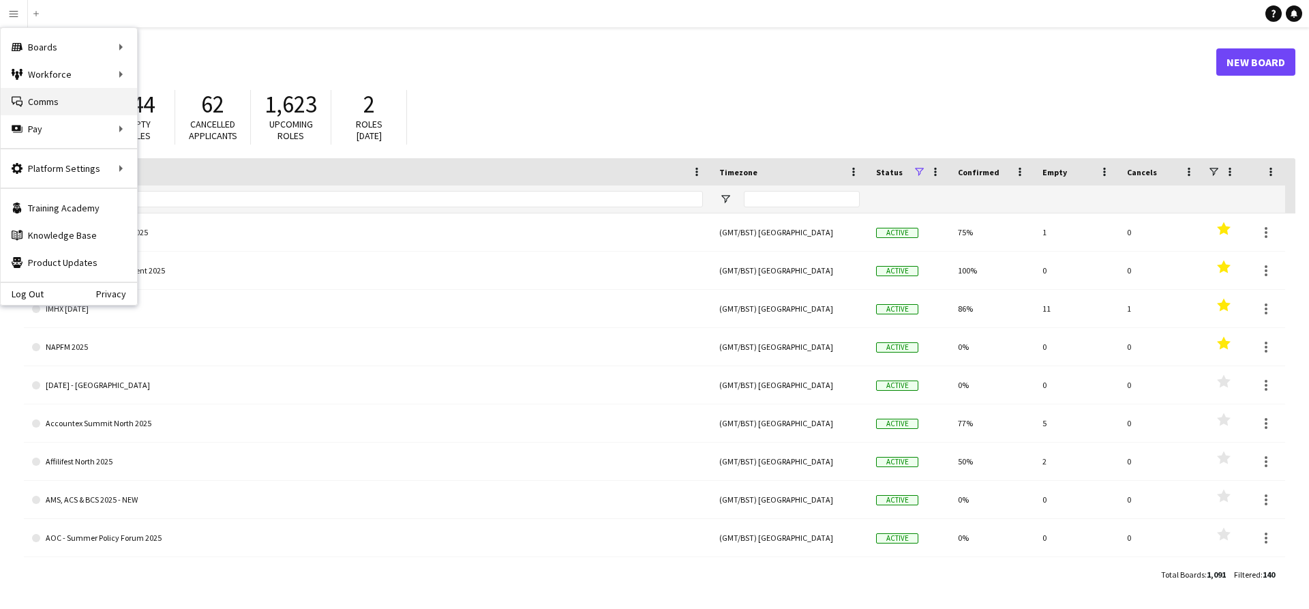 This screenshot has width=1309, height=609. I want to click on a: AMS, ACS & BCS 2025 - NEW, so click(368, 500).